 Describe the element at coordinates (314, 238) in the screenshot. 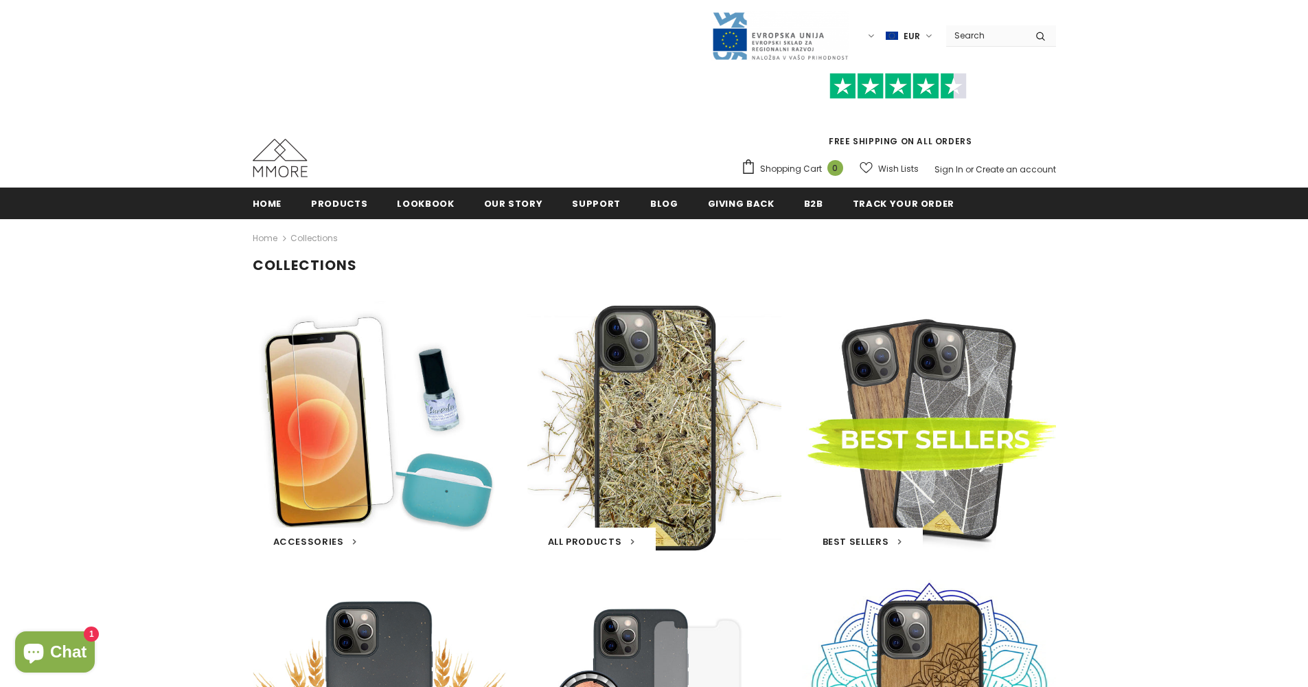

I see `span: Collections` at that location.